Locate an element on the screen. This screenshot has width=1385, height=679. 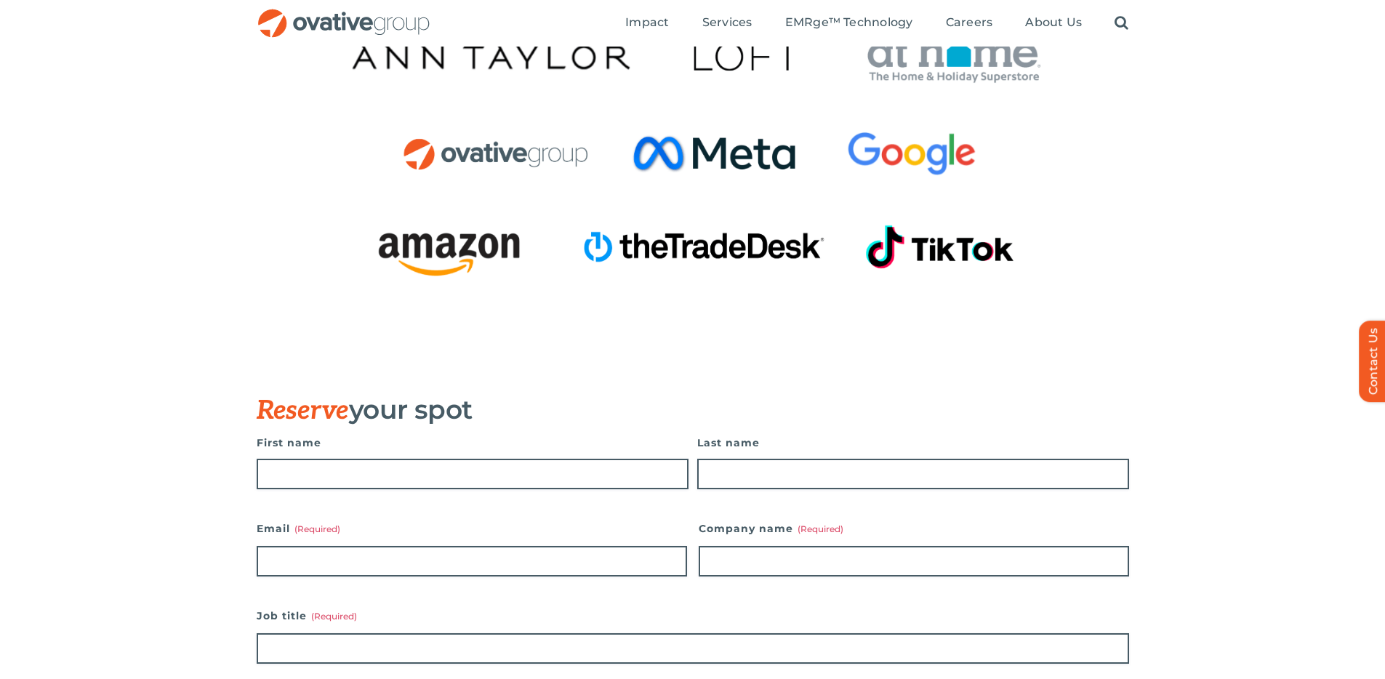
a: Careers is located at coordinates (969, 23).